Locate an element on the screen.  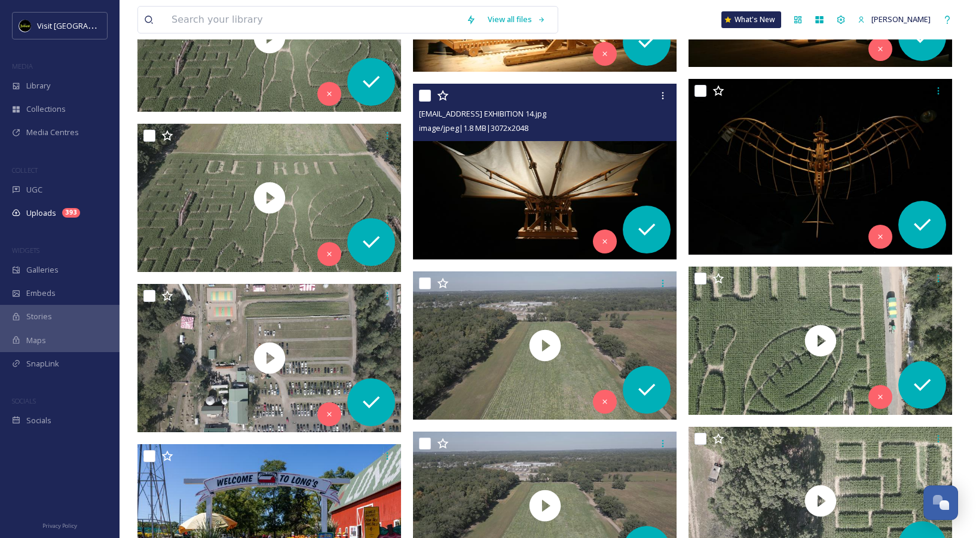
button: Open Chat is located at coordinates (941, 503).